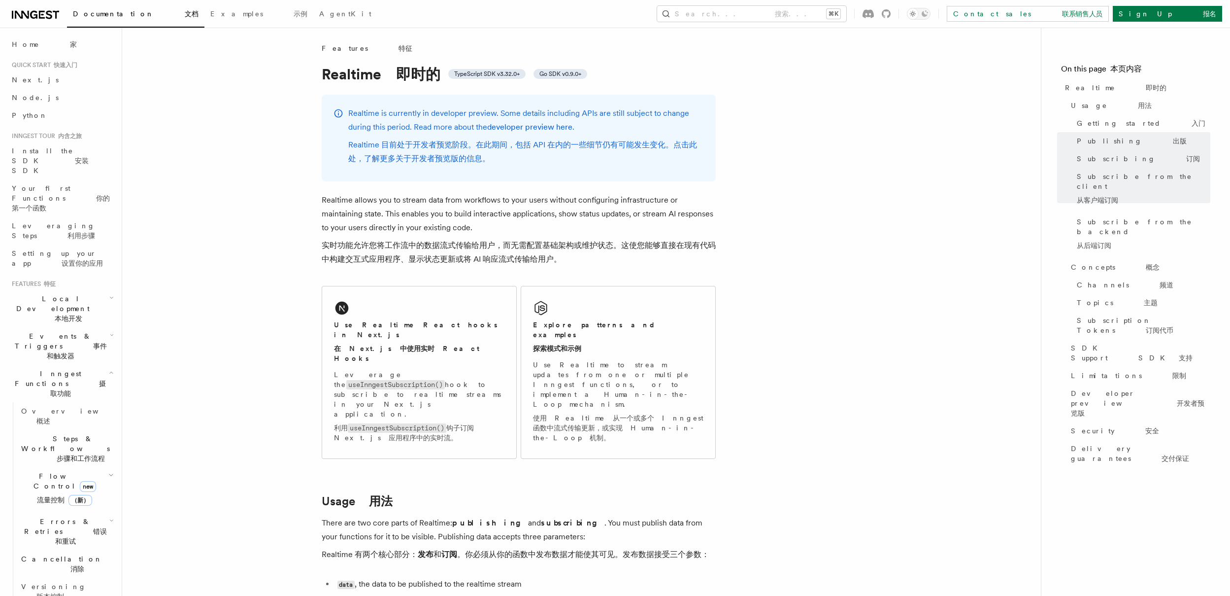 Image resolution: width=1230 pixels, height=596 pixels. What do you see at coordinates (1141, 453) in the screenshot?
I see `span: Delivery guarantees` at bounding box center [1141, 453].